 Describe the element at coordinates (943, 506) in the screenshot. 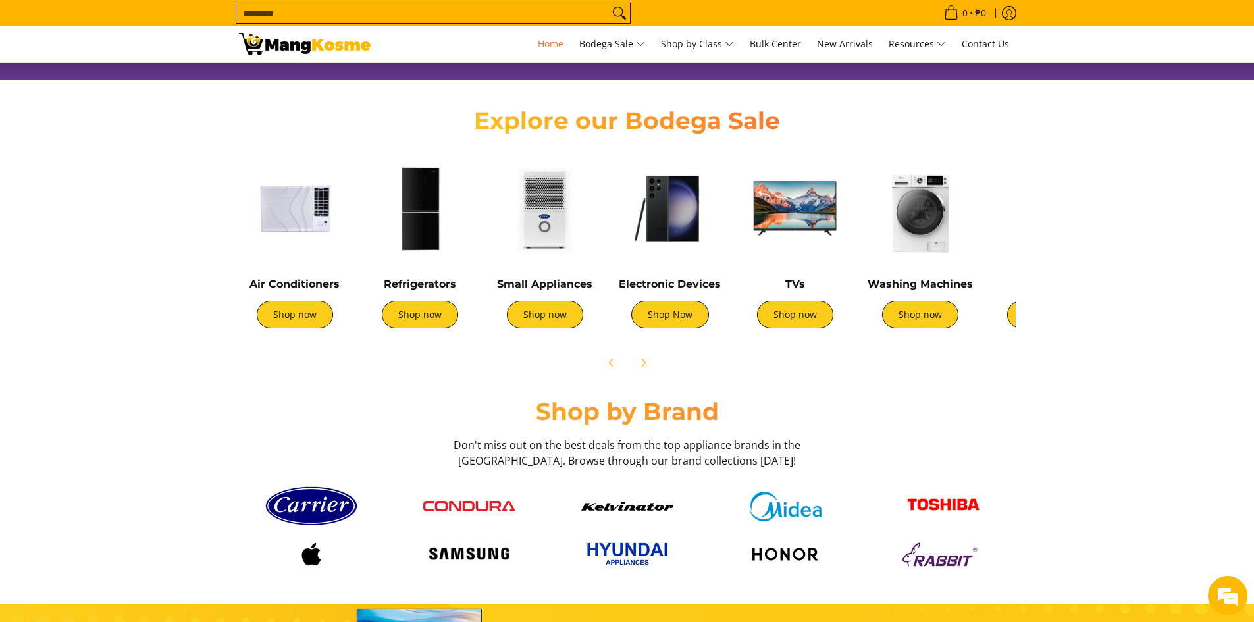

I see `img: Toshiba logo` at that location.